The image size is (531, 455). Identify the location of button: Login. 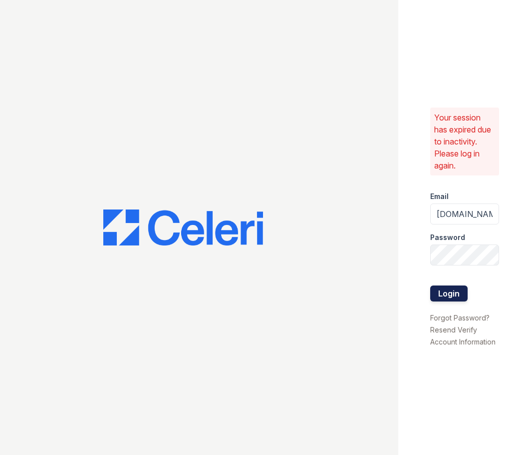
(449, 293).